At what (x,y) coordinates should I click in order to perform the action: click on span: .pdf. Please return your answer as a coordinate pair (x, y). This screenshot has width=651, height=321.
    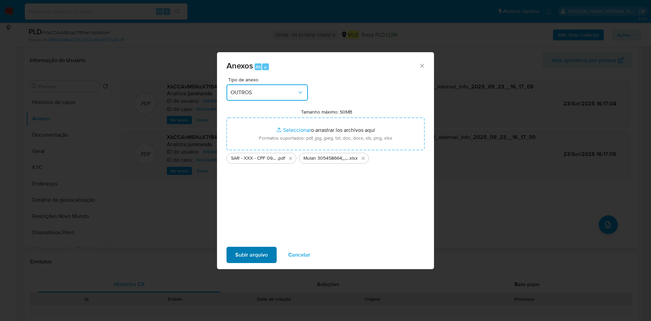
    Looking at the image, I should click on (281, 158).